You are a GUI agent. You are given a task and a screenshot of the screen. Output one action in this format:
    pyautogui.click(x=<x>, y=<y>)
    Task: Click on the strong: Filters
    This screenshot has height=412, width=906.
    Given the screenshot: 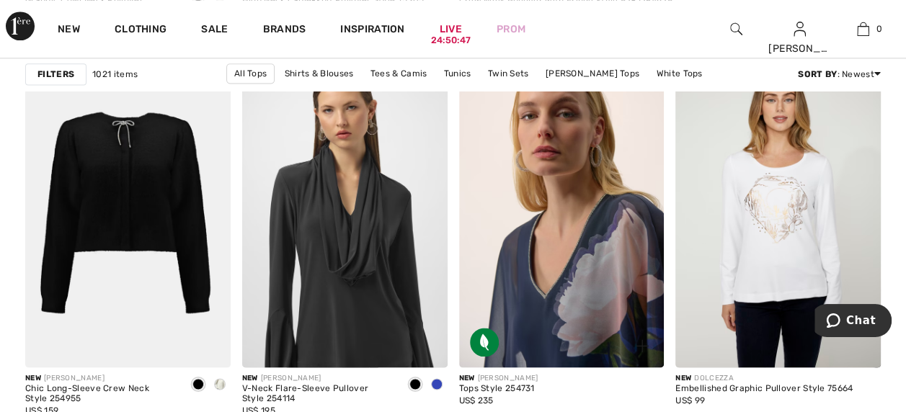 What is the action you would take?
    pyautogui.click(x=55, y=74)
    